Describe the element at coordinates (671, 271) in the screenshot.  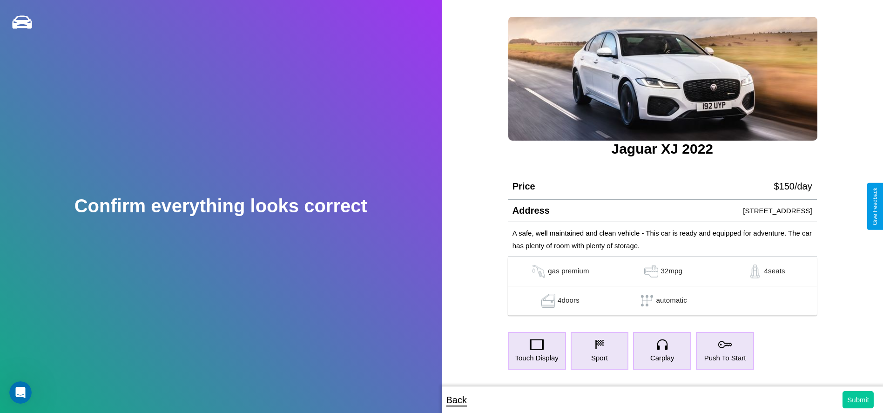
I see `p: 32 mpg` at that location.